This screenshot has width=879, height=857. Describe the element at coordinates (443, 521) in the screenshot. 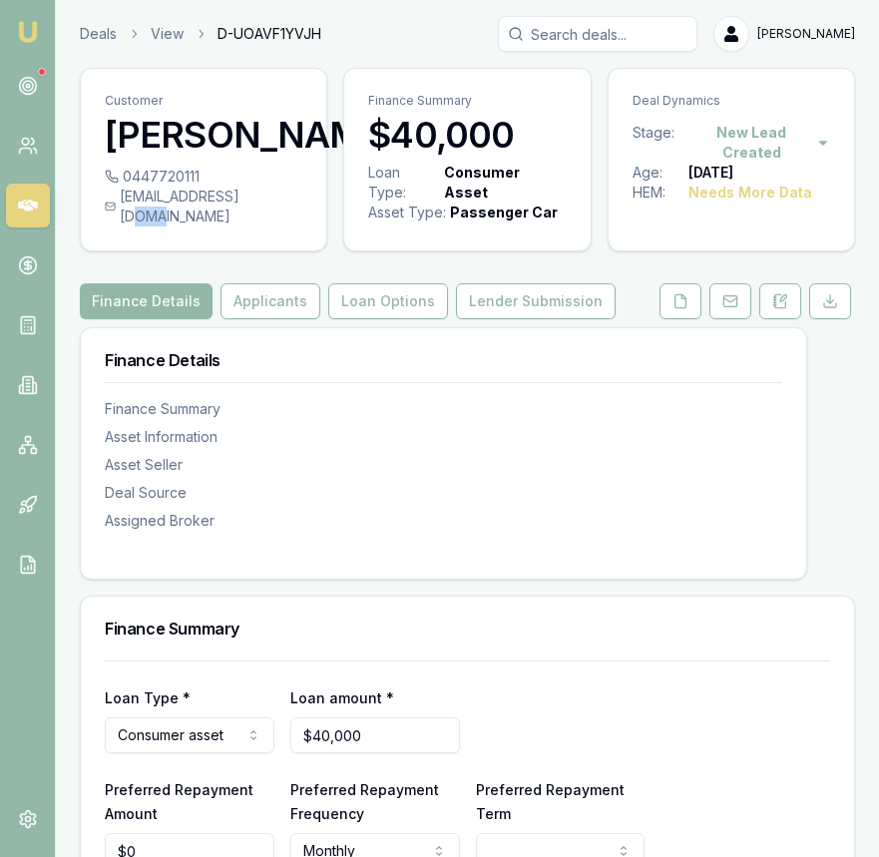

I see `div: Assigned Broker` at that location.